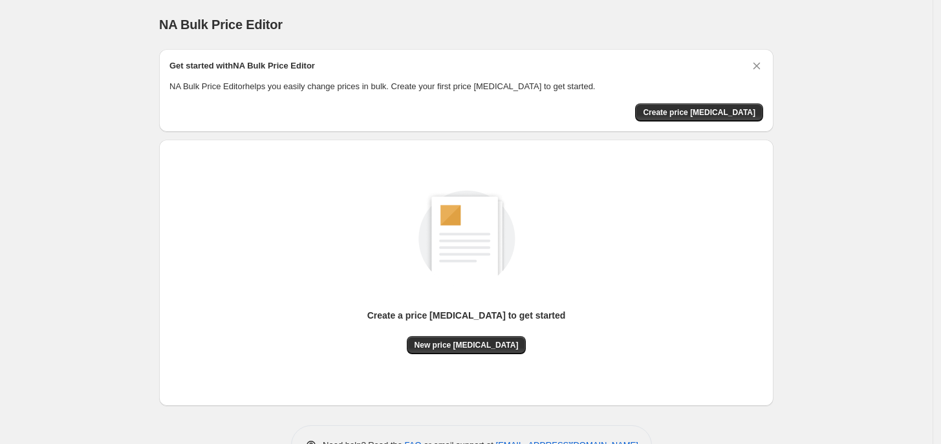  I want to click on button: Dismiss card, so click(757, 66).